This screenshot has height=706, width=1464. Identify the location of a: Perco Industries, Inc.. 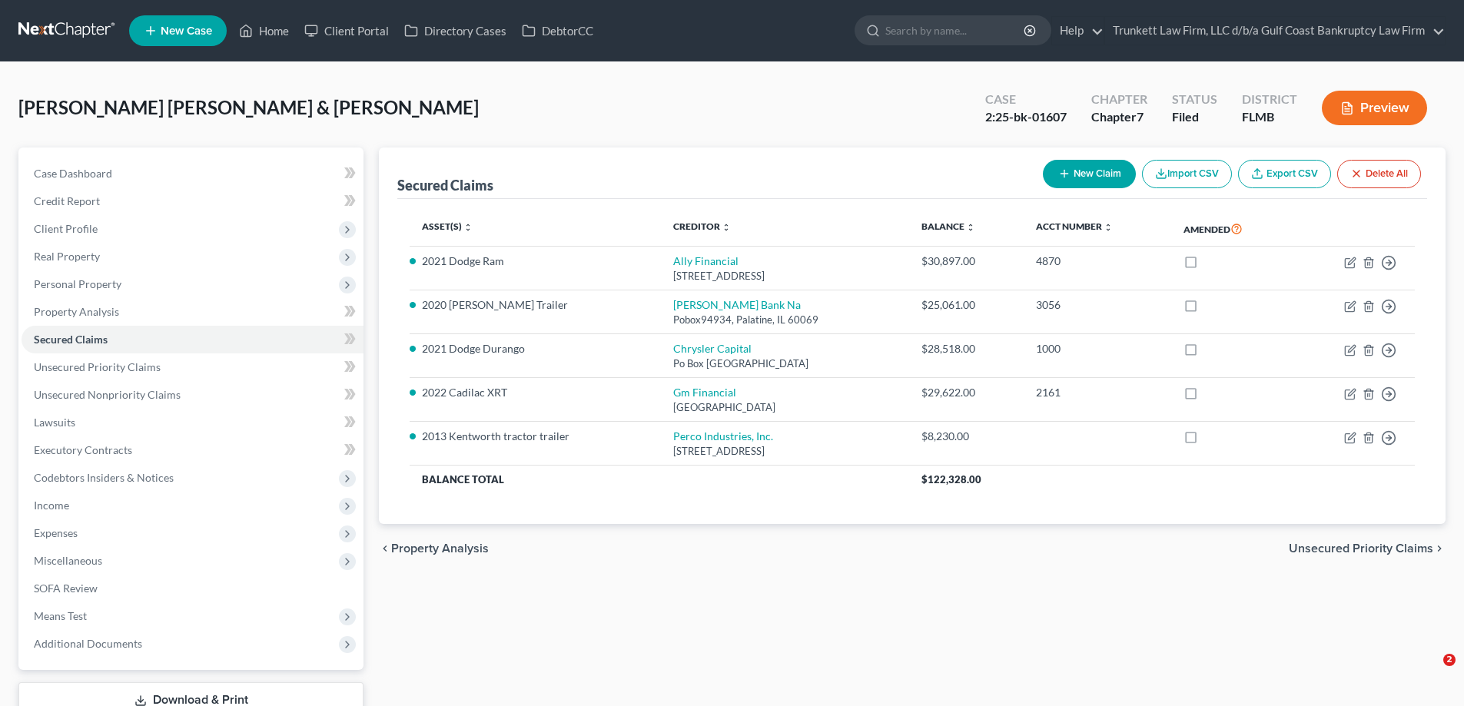
(723, 436).